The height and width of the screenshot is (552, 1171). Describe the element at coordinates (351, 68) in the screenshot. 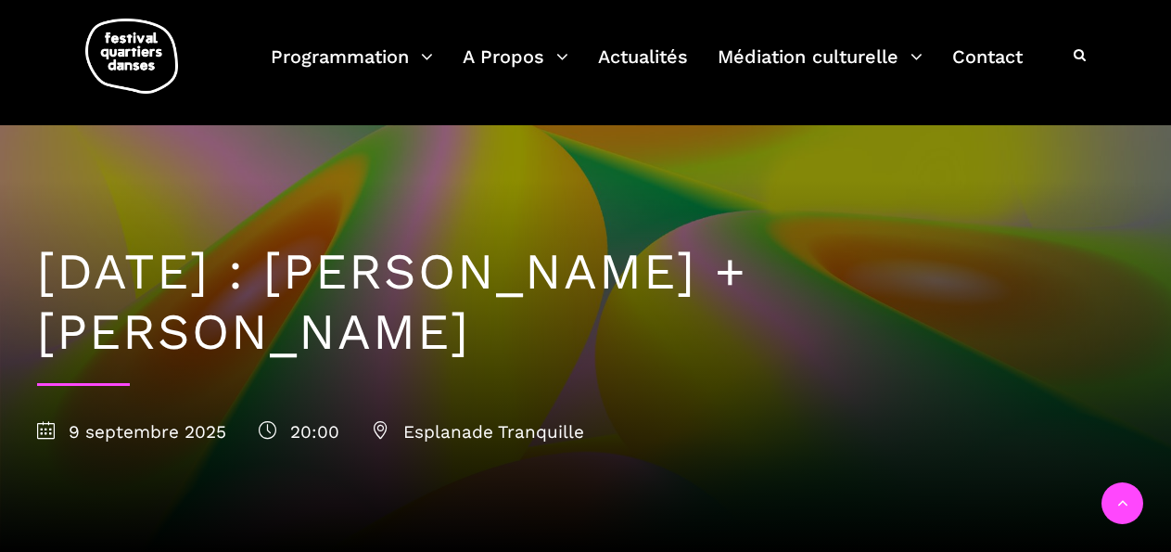

I see `a: Programmation` at that location.